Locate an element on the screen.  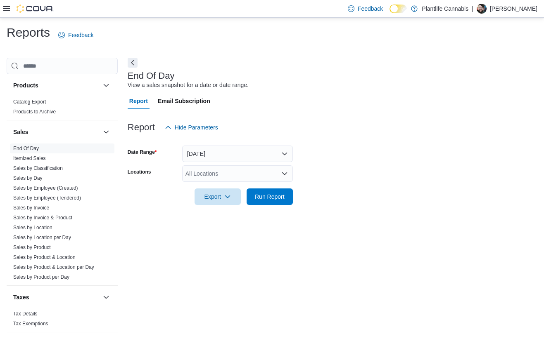
a: Itemized Sales is located at coordinates (29, 158).